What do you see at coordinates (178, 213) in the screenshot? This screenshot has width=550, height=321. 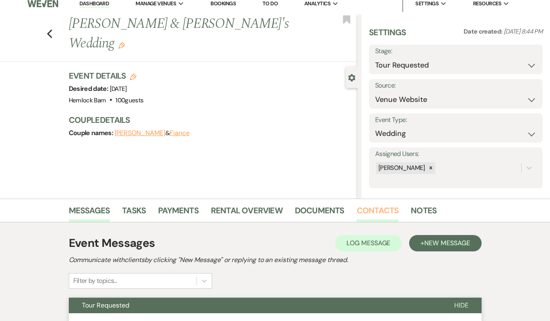 I see `a: Payments` at bounding box center [178, 213].